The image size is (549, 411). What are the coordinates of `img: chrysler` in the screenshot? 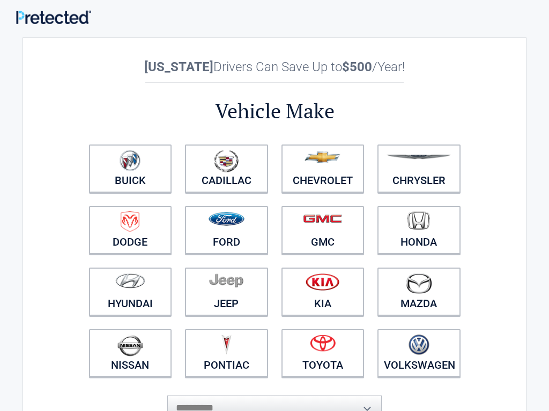 It's located at (418, 157).